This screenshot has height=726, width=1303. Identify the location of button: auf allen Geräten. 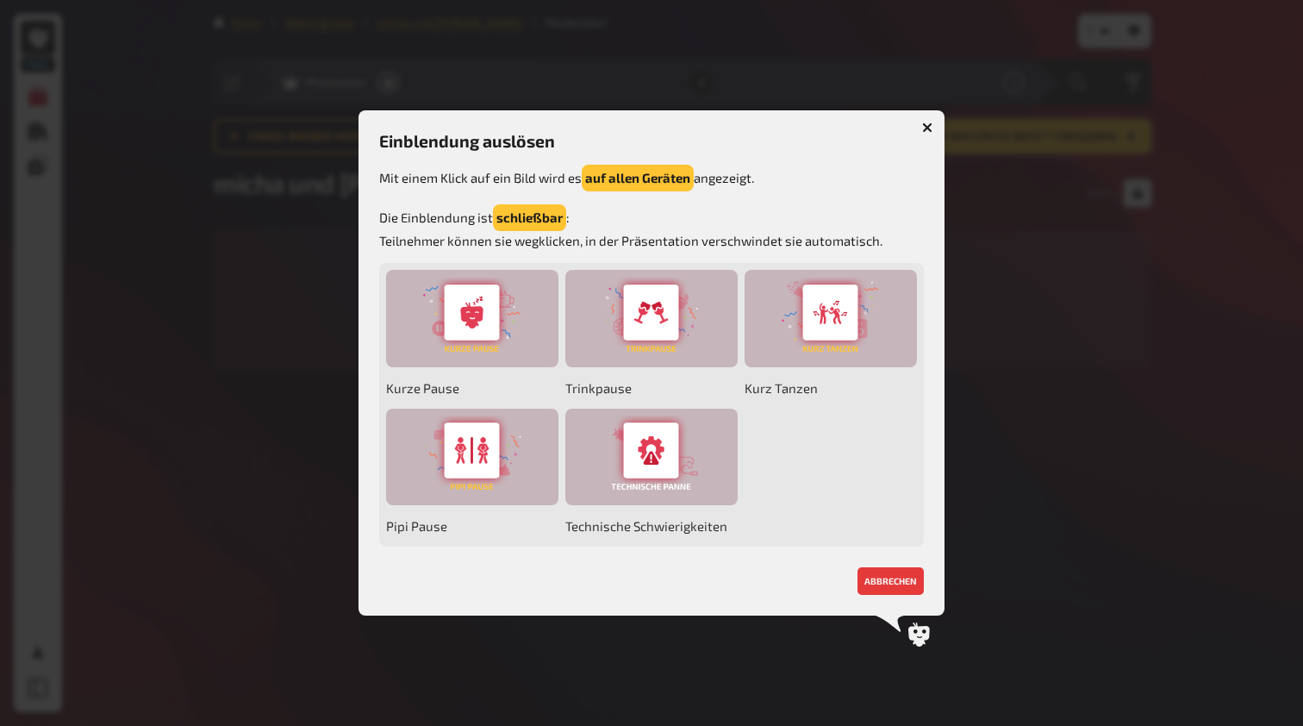
(638, 178).